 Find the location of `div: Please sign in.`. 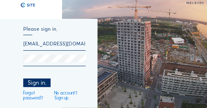

div: Please sign in. is located at coordinates (54, 31).